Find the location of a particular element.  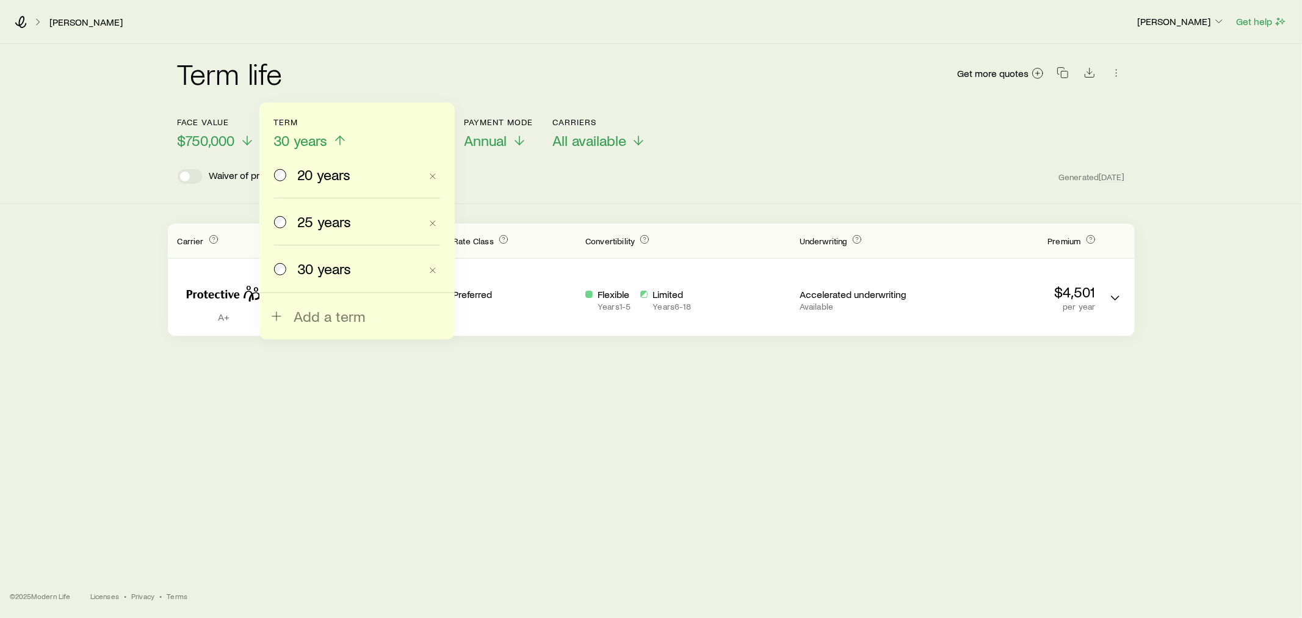

p: Available is located at coordinates (860, 306).